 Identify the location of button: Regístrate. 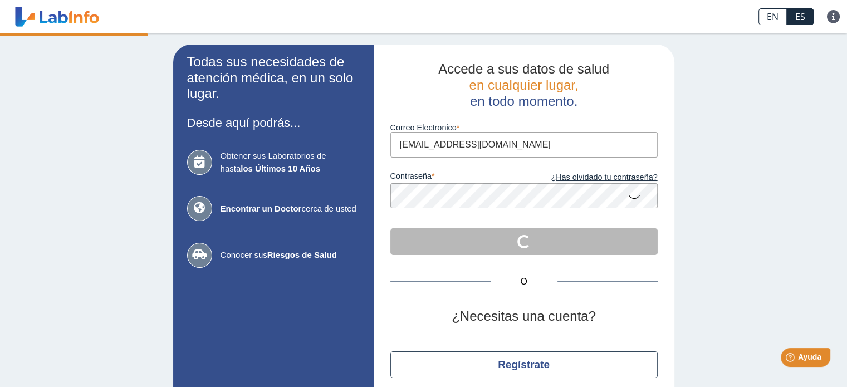
(524, 365).